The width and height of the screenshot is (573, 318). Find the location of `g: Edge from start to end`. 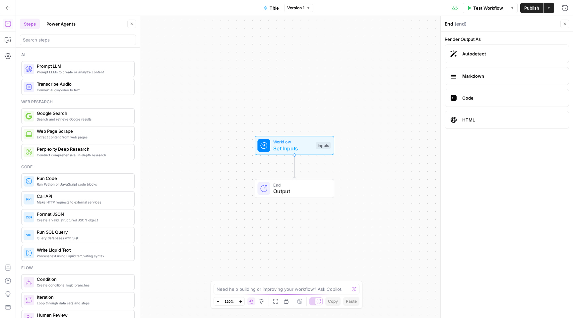

g: Edge from start to end is located at coordinates (294, 167).